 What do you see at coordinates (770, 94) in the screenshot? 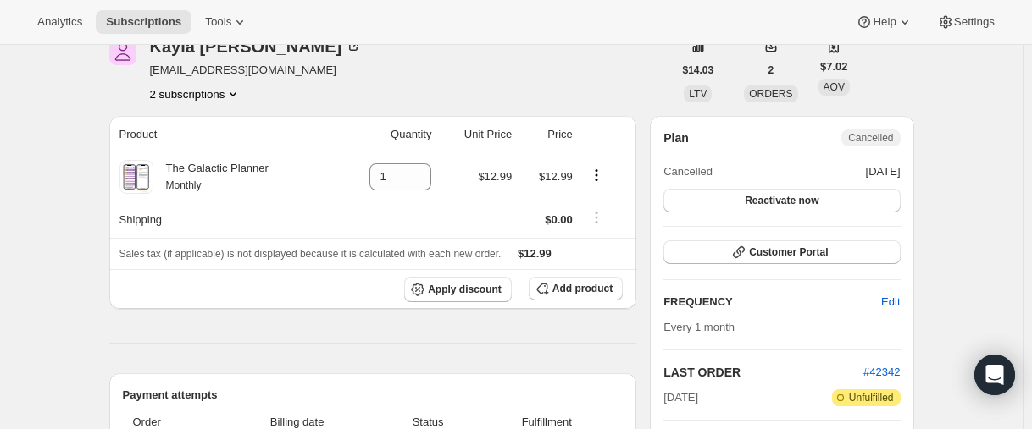
I see `span: ORDERS` at bounding box center [770, 94].